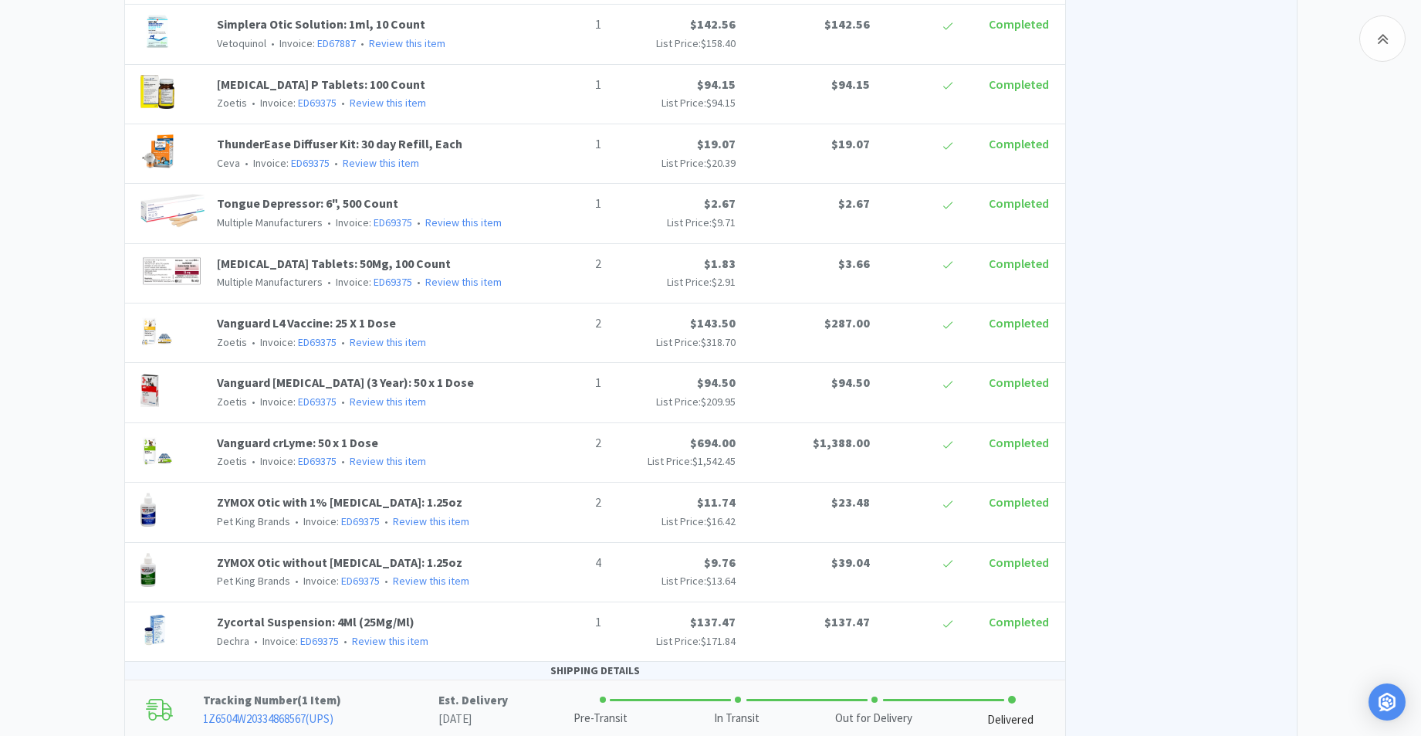 The image size is (1421, 736). Describe the element at coordinates (721, 581) in the screenshot. I see `span: $13.64` at that location.